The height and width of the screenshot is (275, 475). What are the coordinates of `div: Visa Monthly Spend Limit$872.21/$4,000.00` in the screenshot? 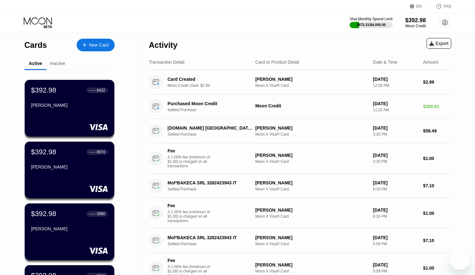 It's located at (371, 22).